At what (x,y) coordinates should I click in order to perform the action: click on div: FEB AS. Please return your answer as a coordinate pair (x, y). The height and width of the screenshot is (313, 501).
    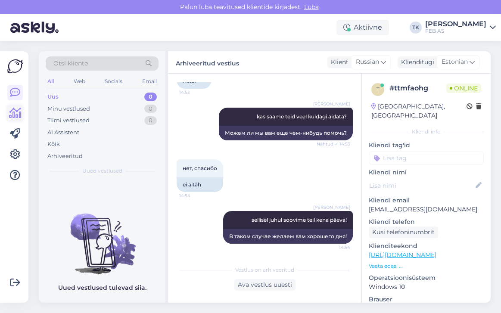
    Looking at the image, I should click on (456, 31).